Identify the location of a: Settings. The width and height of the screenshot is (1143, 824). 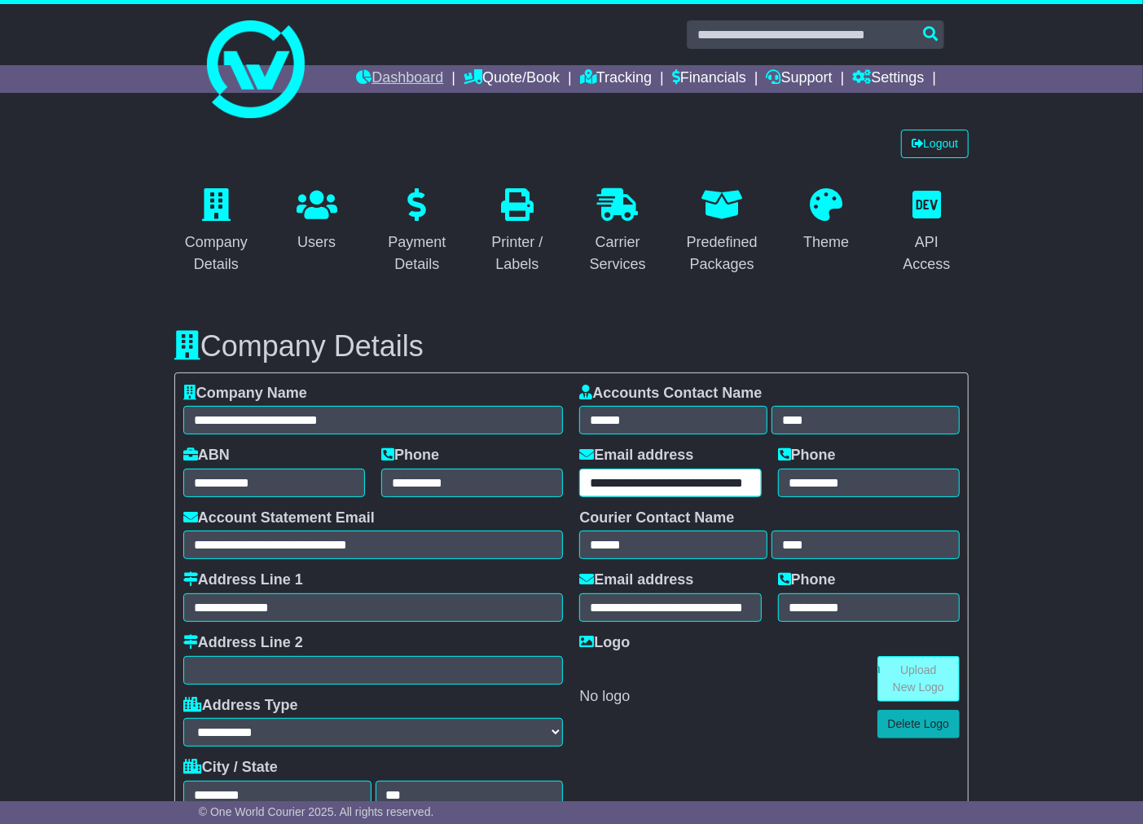
(888, 79).